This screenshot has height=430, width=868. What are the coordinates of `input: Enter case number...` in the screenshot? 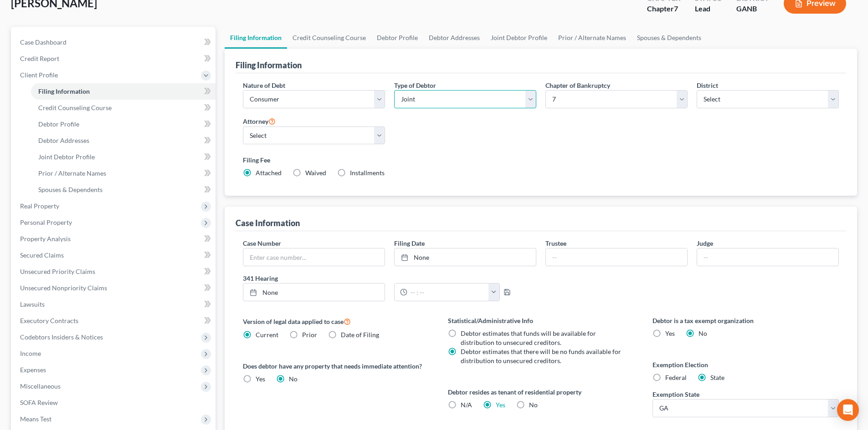 It's located at (314, 257).